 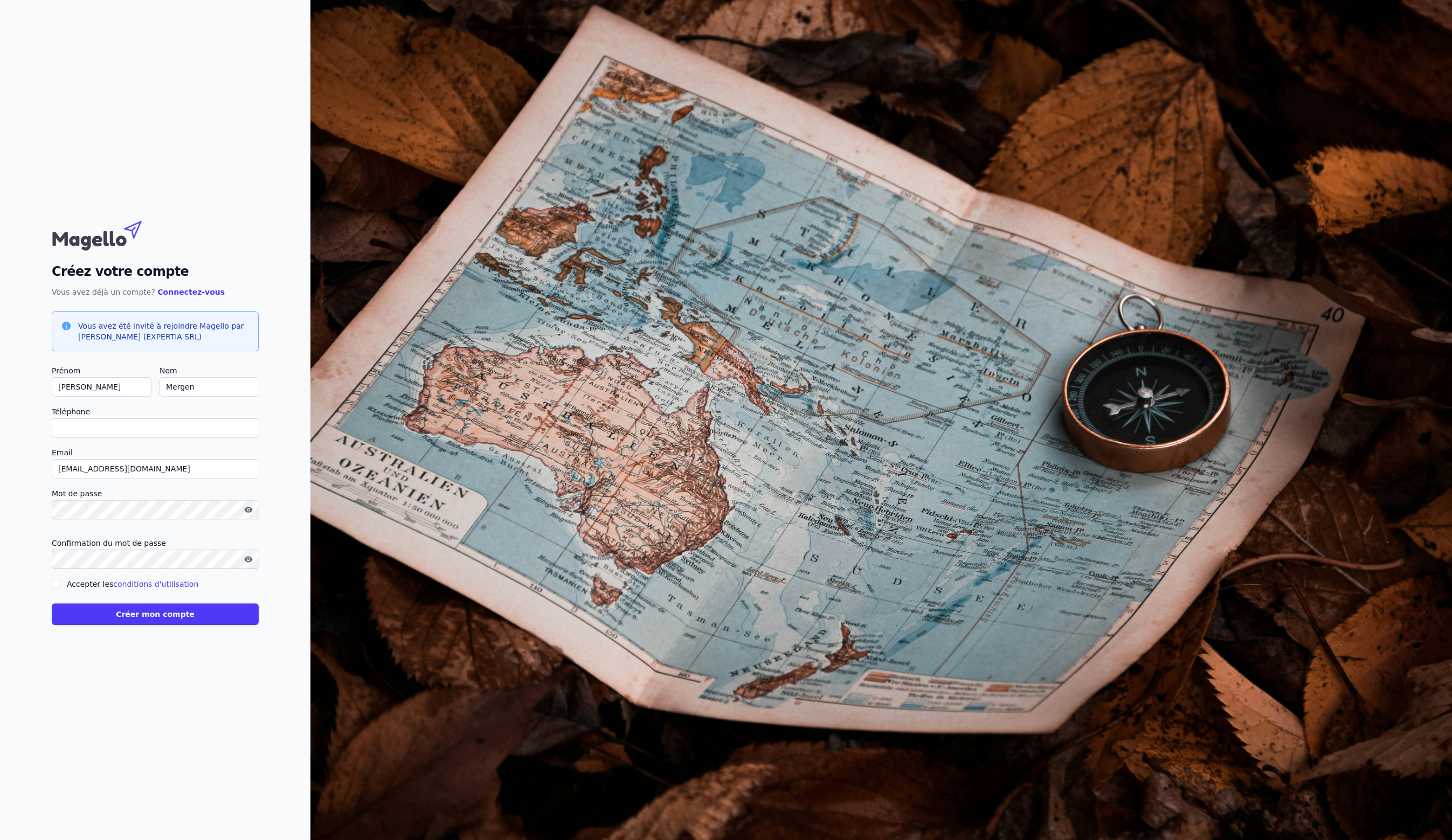 What do you see at coordinates (155, 543) in the screenshot?
I see `label: Confirmation du mot de passe` at bounding box center [155, 543].